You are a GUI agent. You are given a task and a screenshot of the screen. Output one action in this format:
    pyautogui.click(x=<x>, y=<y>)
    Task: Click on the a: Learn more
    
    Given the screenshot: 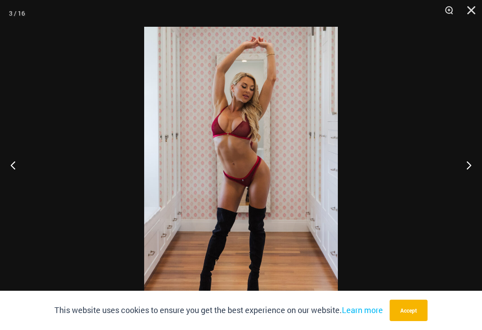 What is the action you would take?
    pyautogui.click(x=362, y=310)
    